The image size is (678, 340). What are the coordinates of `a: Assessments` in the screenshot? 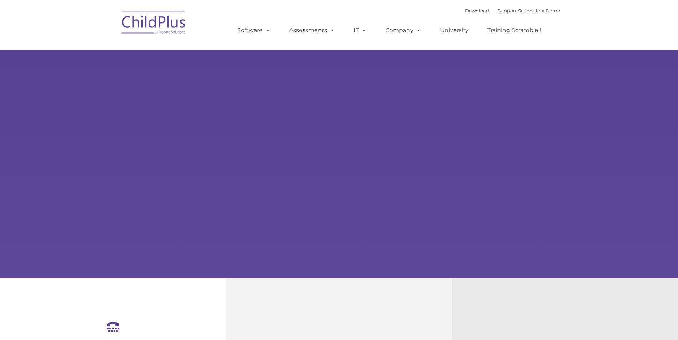 It's located at (312, 30).